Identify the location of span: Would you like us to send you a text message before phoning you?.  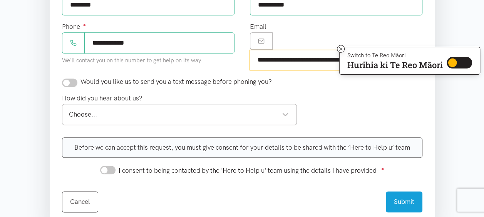
(176, 82).